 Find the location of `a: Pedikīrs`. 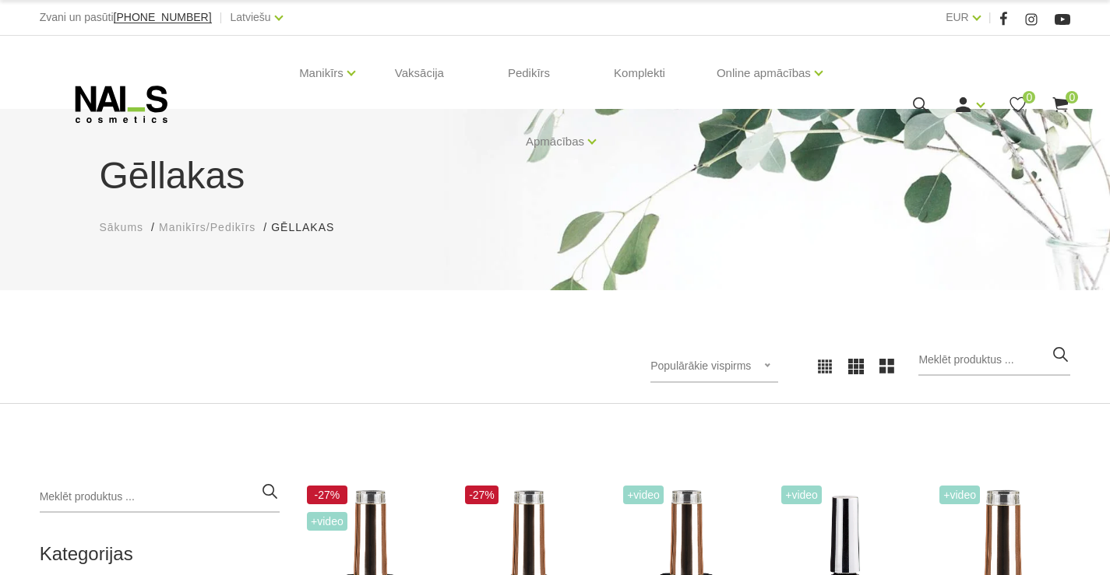

a: Pedikīrs is located at coordinates (529, 73).